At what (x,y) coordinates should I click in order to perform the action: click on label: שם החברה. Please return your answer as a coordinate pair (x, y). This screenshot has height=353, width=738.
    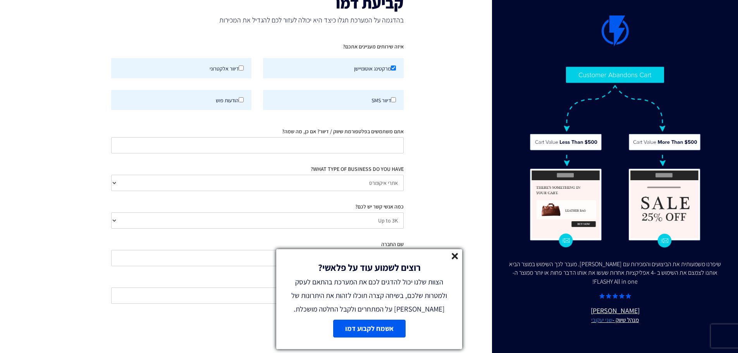
    Looking at the image, I should click on (393, 244).